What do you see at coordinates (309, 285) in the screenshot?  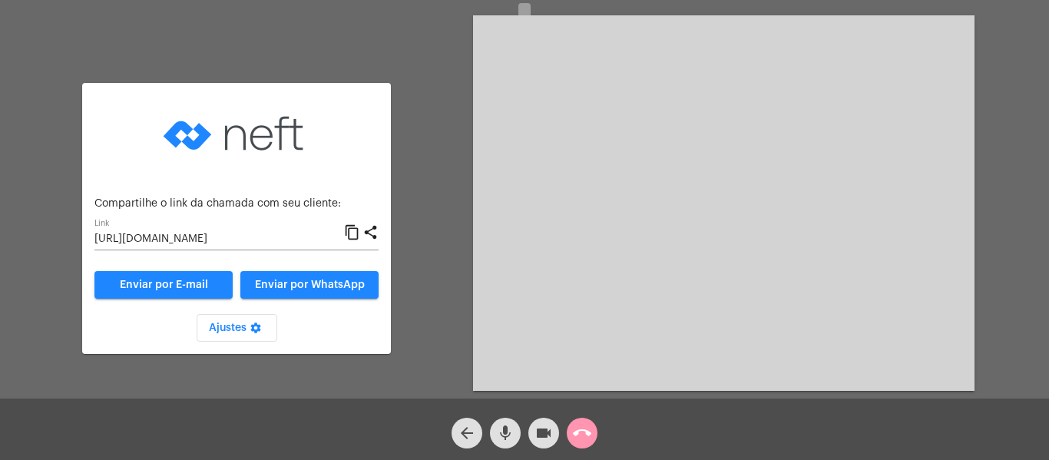 I see `span: Enviar por WhatsApp` at bounding box center [309, 285].